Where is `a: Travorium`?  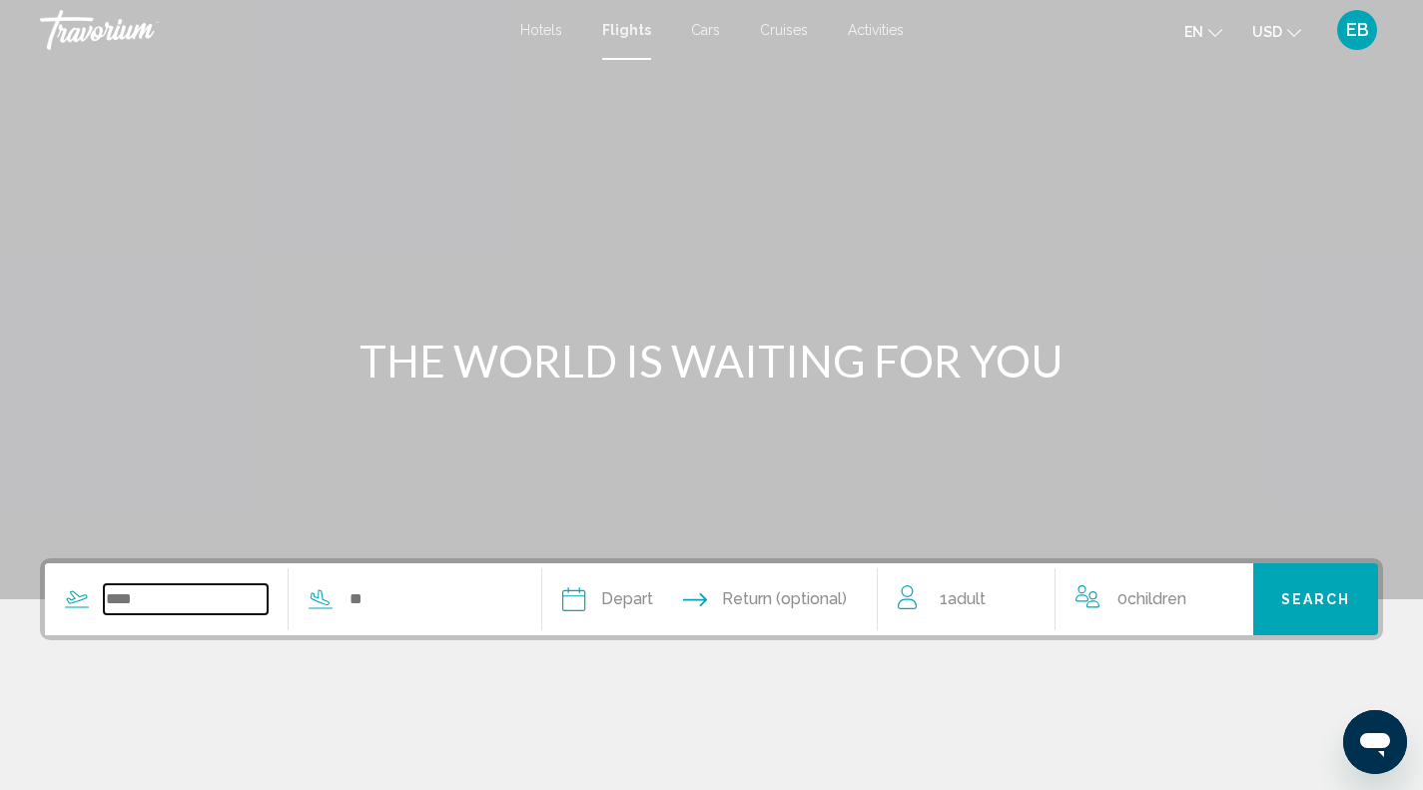 a: Travorium is located at coordinates (270, 30).